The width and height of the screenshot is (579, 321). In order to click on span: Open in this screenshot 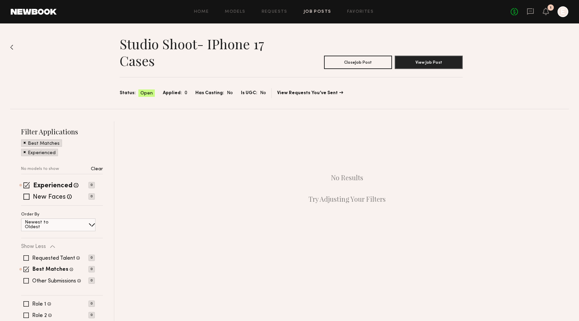, I will do `click(146, 93)`.